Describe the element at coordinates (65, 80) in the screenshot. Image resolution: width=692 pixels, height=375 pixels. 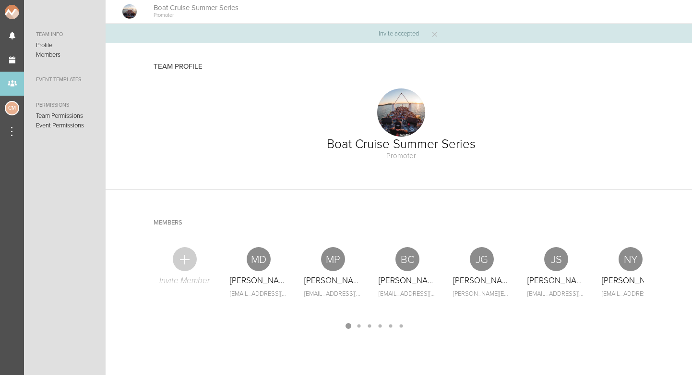
I see `a: Event Templates` at that location.